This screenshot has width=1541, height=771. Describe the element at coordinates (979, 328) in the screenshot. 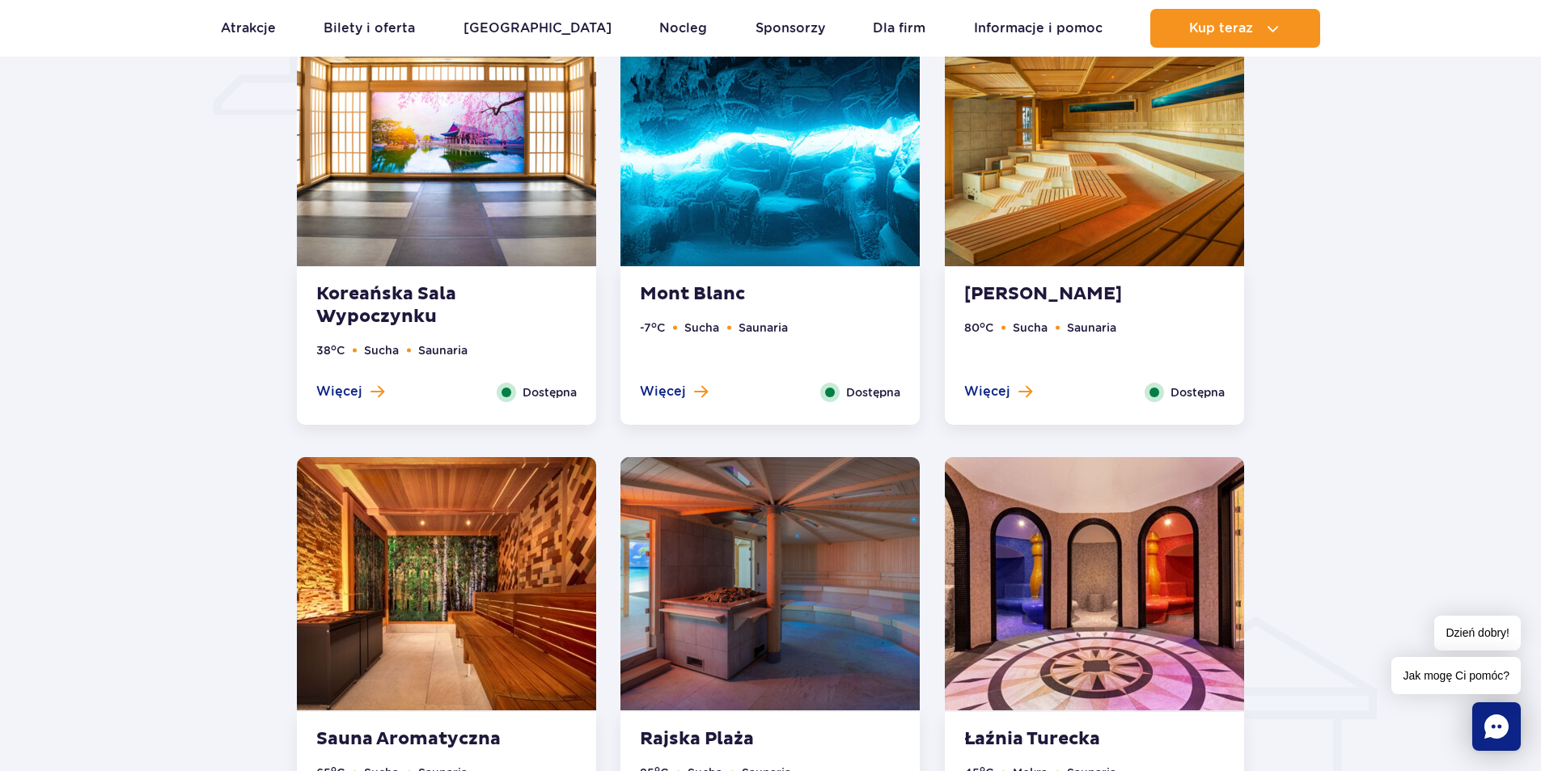

I see `li: 80 C` at that location.